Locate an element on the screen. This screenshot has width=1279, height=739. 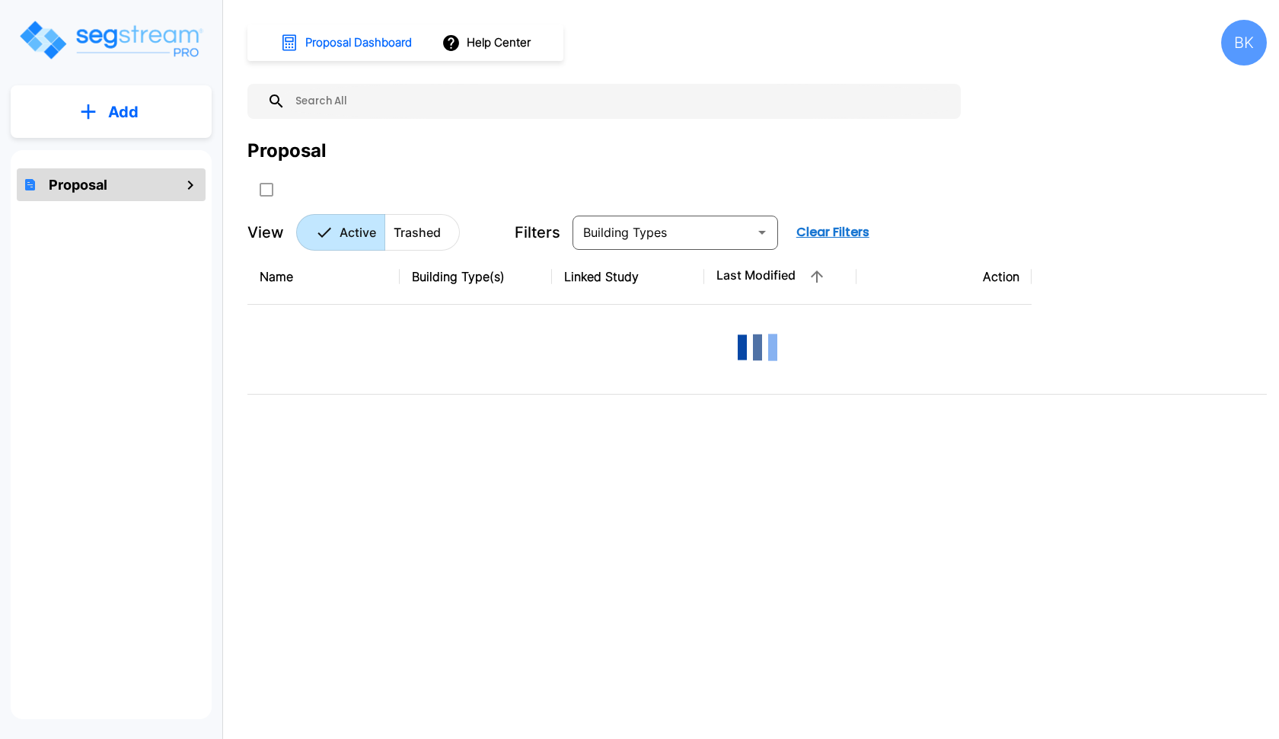
h1: Proposal Dashboard is located at coordinates (359, 43).